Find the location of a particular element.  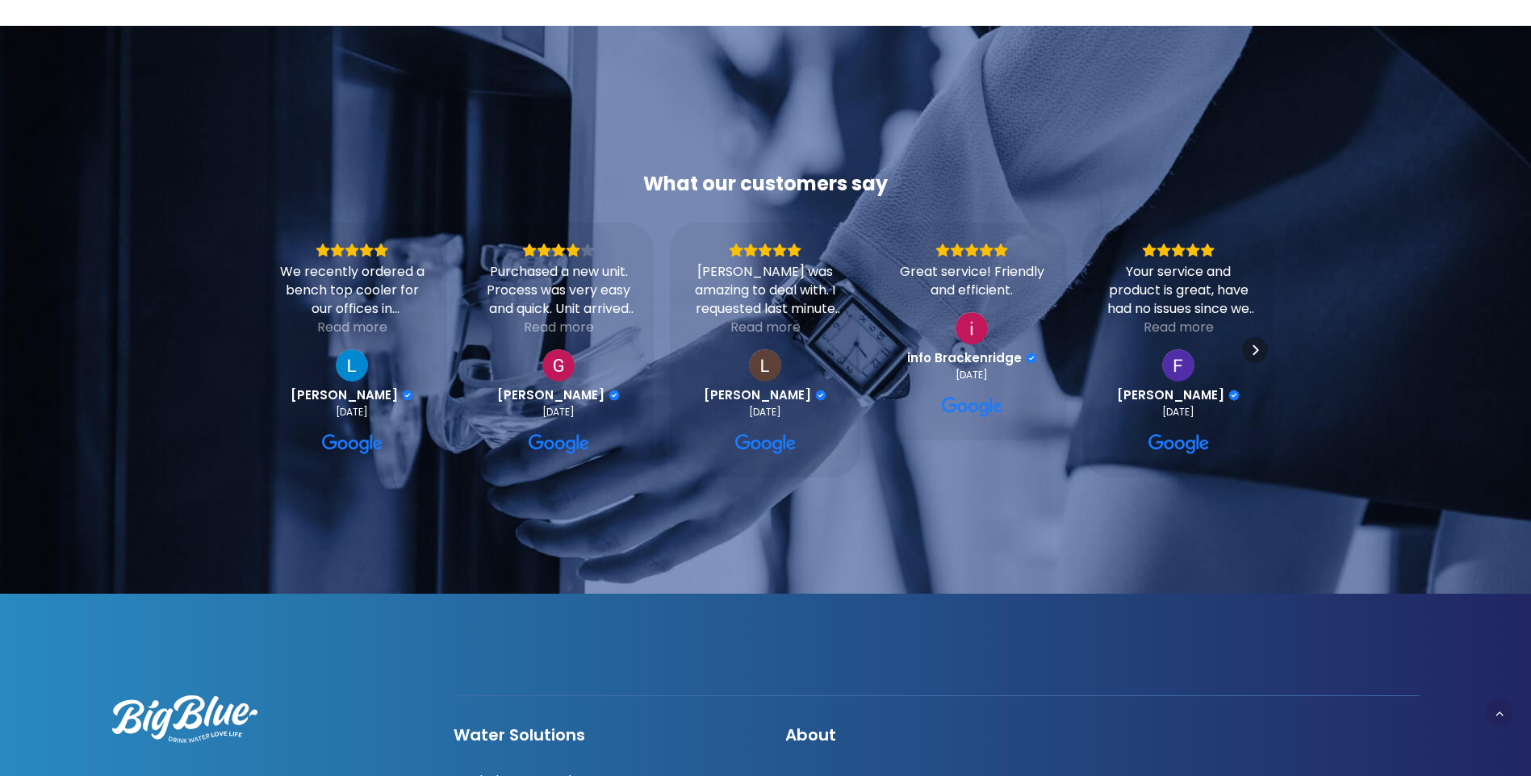

div: Carousel is located at coordinates (765, 350).